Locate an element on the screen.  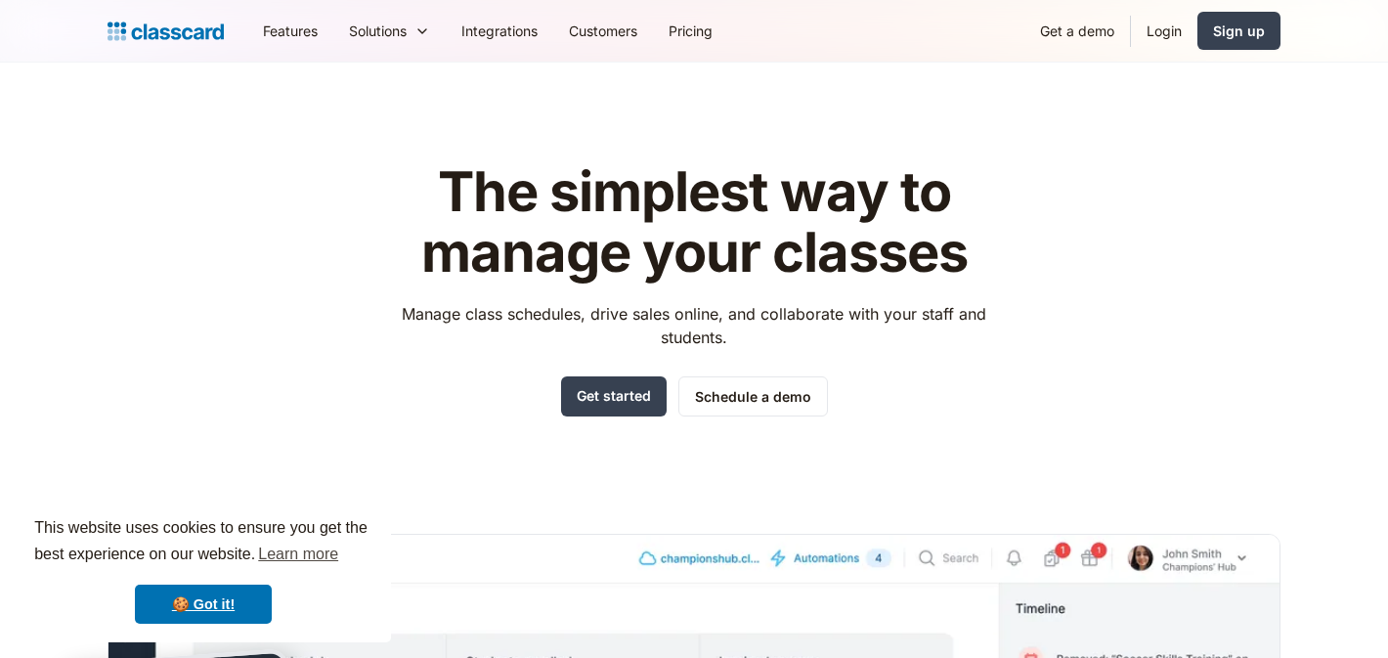
a: Logo is located at coordinates (165, 31).